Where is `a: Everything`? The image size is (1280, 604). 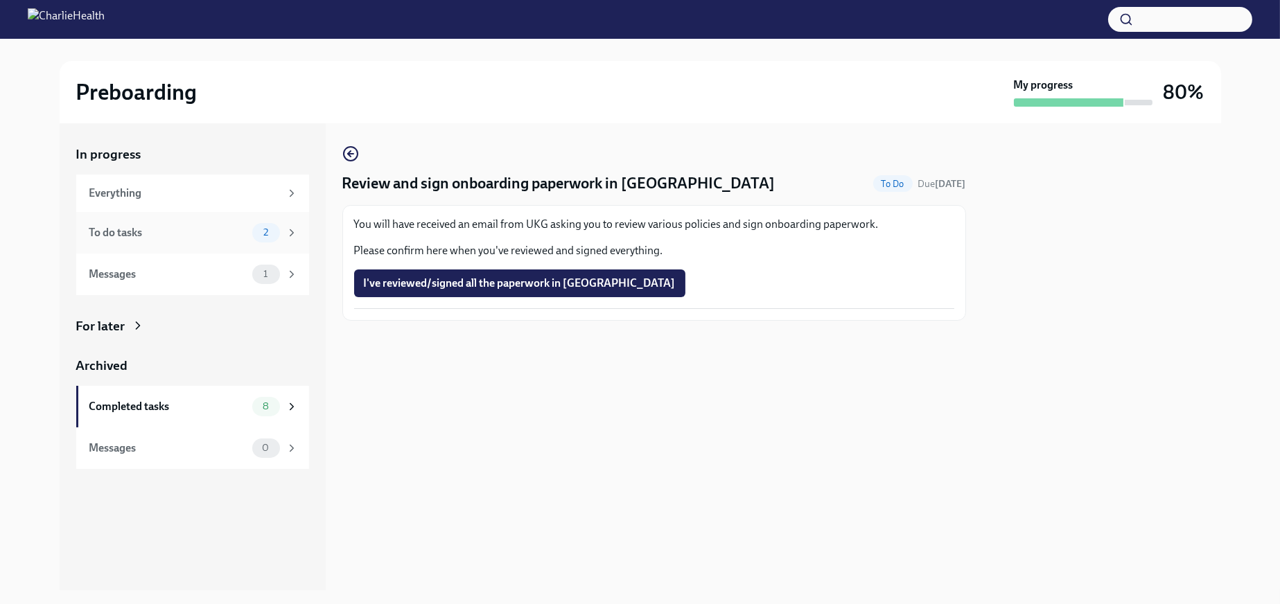
a: Everything is located at coordinates (193, 193).